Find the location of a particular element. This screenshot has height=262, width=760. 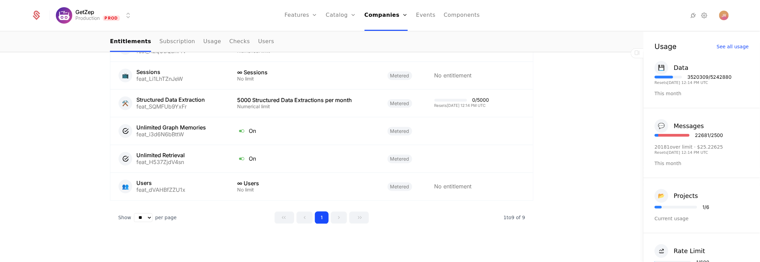

a: Integrations is located at coordinates (693, 15).